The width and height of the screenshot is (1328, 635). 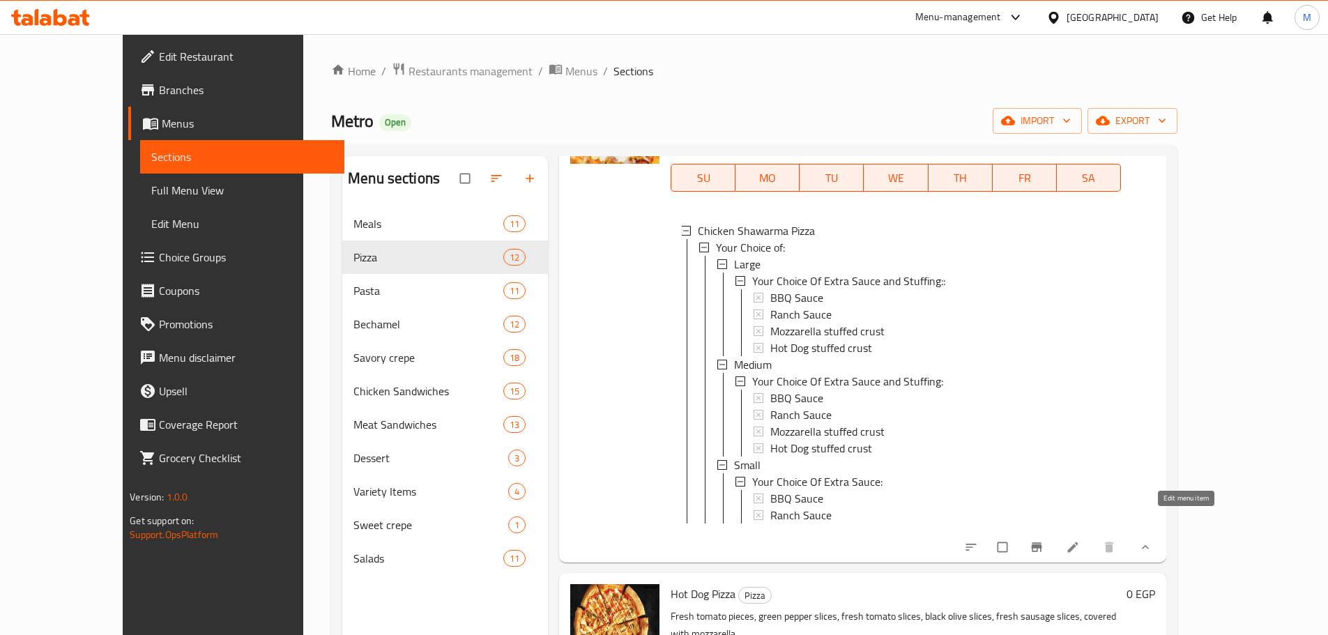 I want to click on span: Edit Restaurant, so click(x=246, y=56).